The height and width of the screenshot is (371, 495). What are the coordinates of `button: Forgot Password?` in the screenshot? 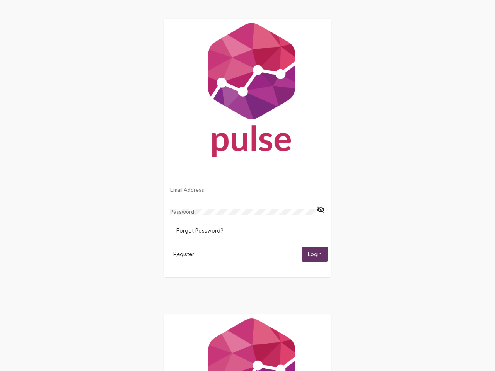 It's located at (200, 231).